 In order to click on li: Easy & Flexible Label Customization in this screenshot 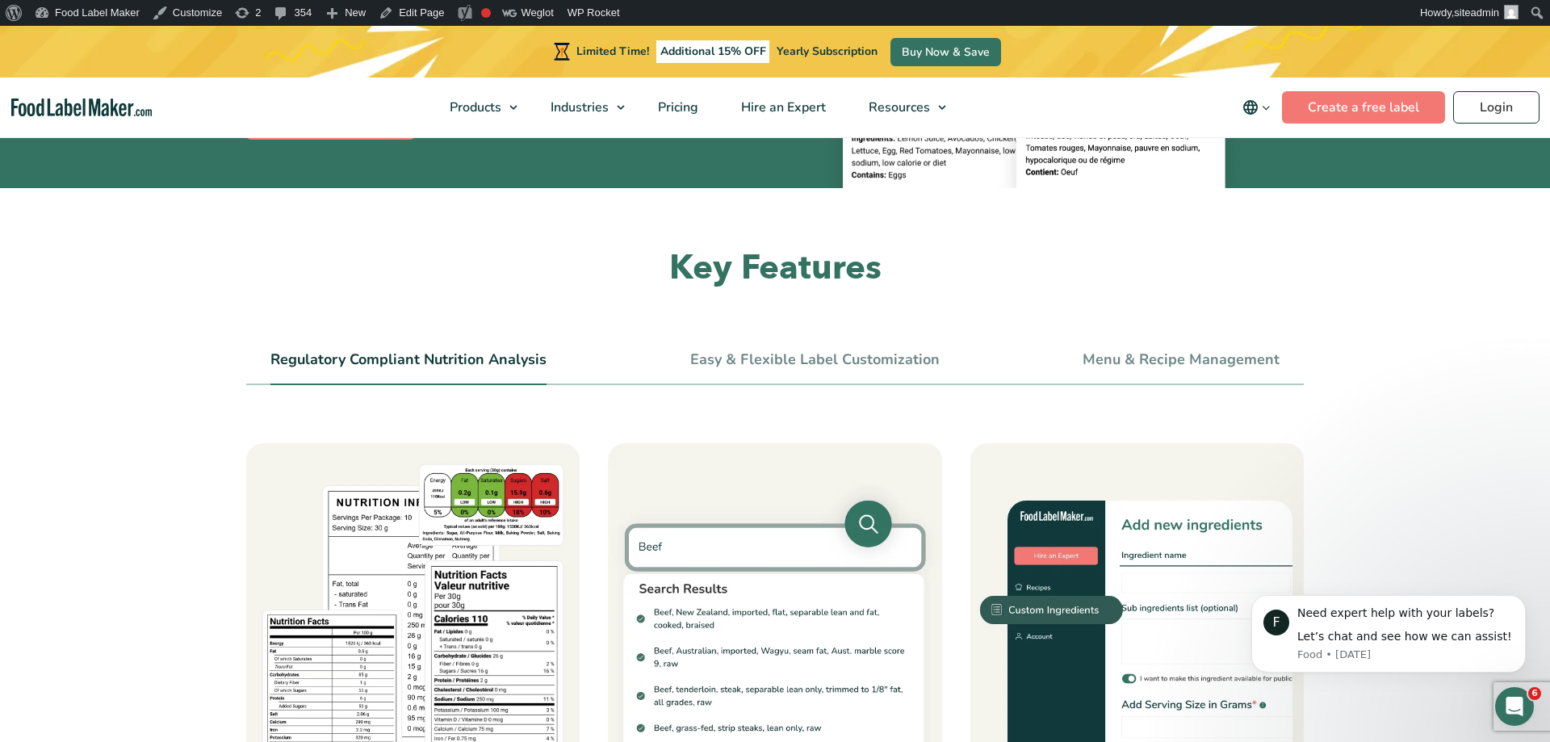, I will do `click(814, 366)`.